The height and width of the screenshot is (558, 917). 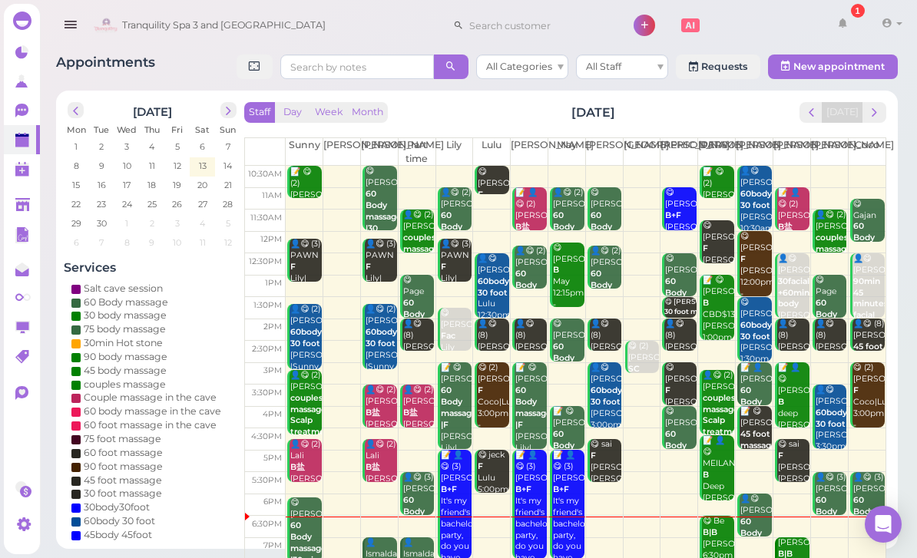 What do you see at coordinates (267, 480) in the screenshot?
I see `span: 5:30pm` at bounding box center [267, 480].